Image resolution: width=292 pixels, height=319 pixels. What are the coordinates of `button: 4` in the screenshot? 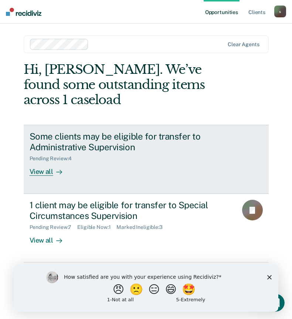 It's located at (158, 25).